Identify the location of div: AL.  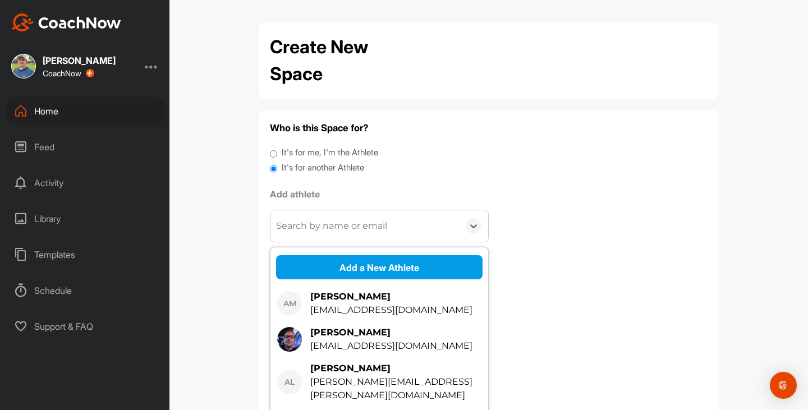
(290, 382).